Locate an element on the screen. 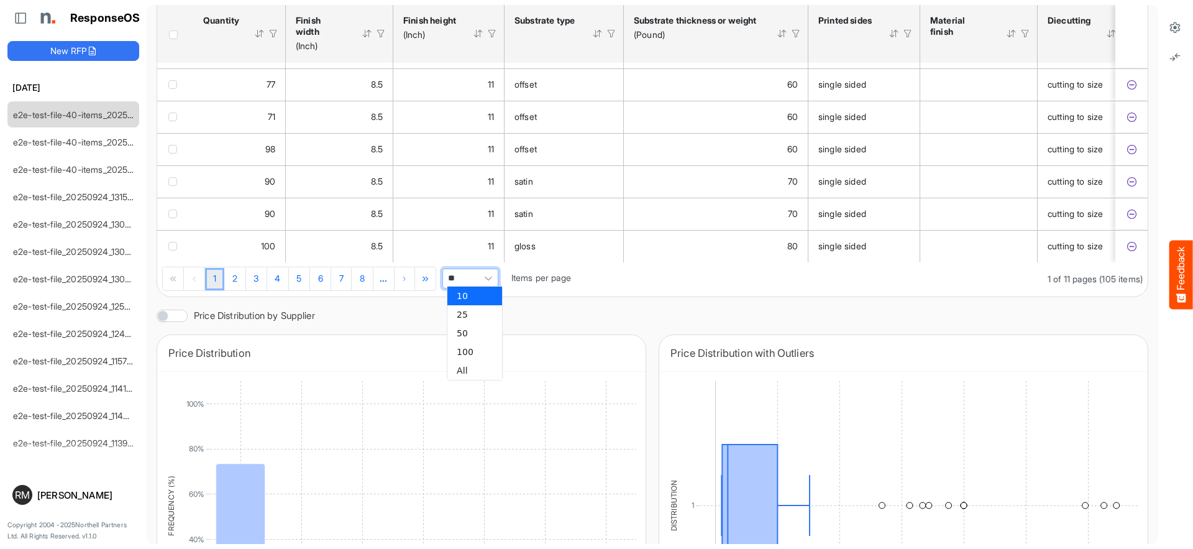 The image size is (1193, 549). td: 80 is template cell Column Header httpsnorthellcomontologiesmapping-rulesmaterialhasmaterialthick... is located at coordinates (716, 246).